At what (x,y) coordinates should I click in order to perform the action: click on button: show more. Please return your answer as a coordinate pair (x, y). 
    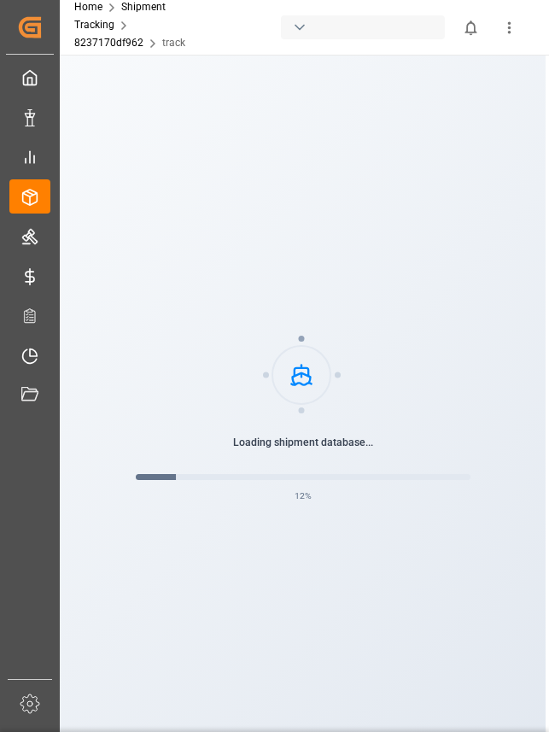
    Looking at the image, I should click on (509, 27).